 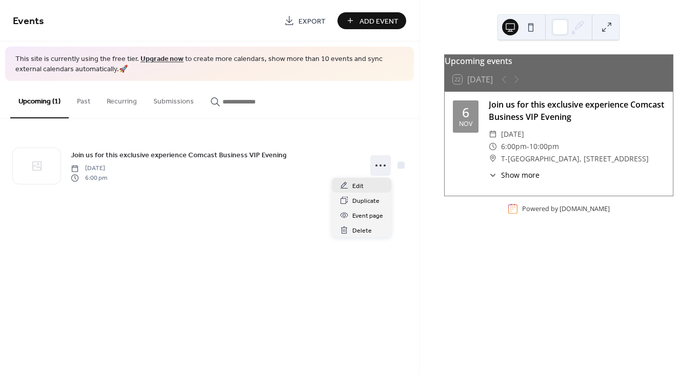 I want to click on button: Add Event, so click(x=372, y=21).